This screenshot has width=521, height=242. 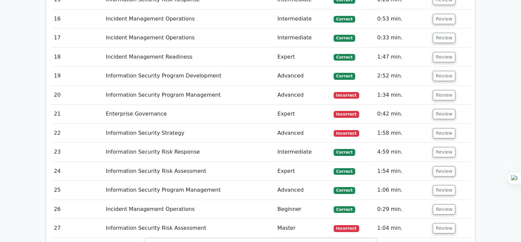 What do you see at coordinates (402, 190) in the screenshot?
I see `td: 1:06 min.` at bounding box center [402, 190].